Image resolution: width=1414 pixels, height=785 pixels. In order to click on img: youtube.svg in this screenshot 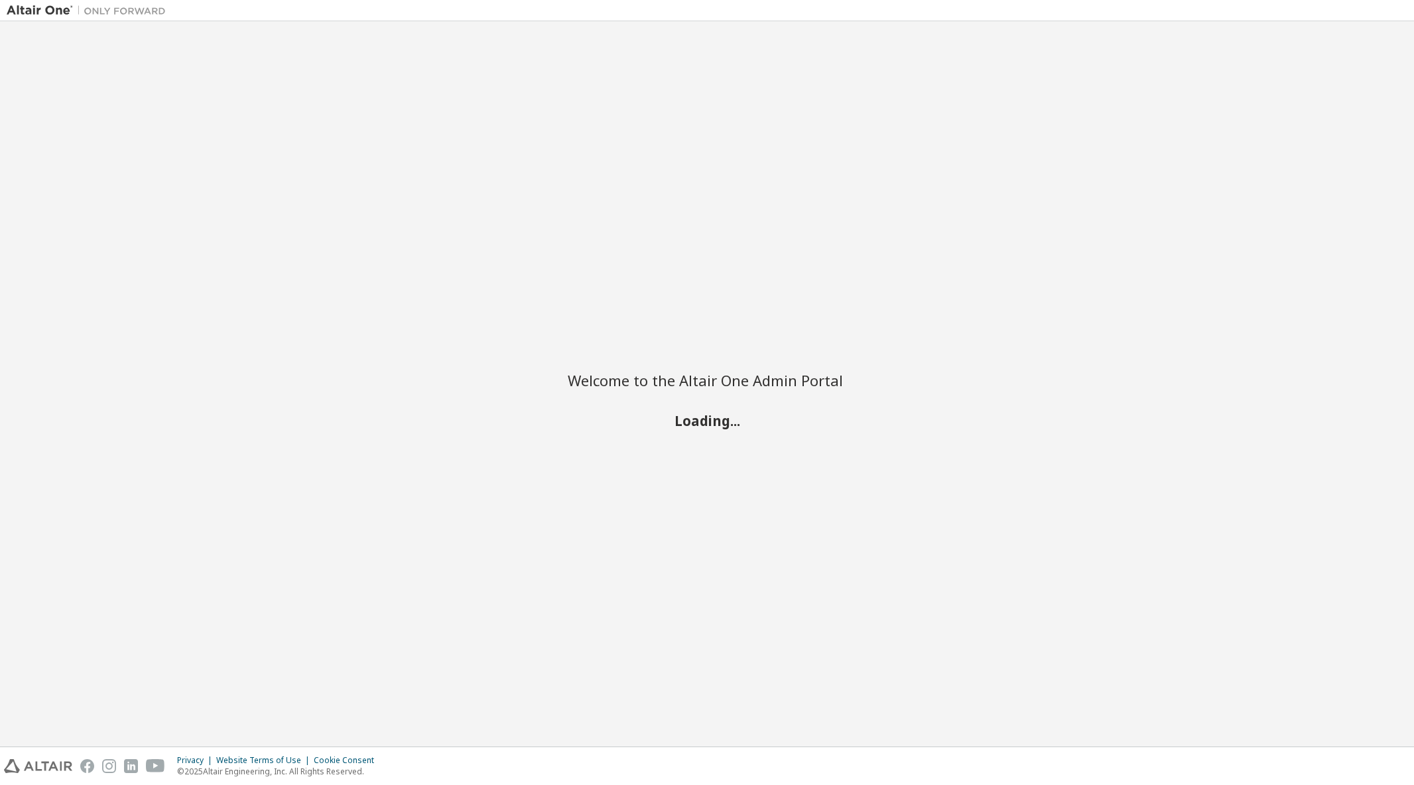, I will do `click(155, 765)`.